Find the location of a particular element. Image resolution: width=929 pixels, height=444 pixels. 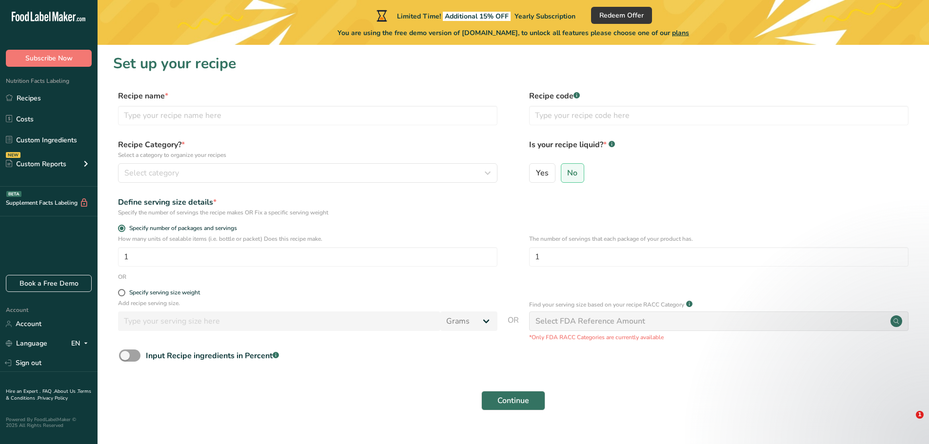

a: Privacy Policy is located at coordinates (53, 398).